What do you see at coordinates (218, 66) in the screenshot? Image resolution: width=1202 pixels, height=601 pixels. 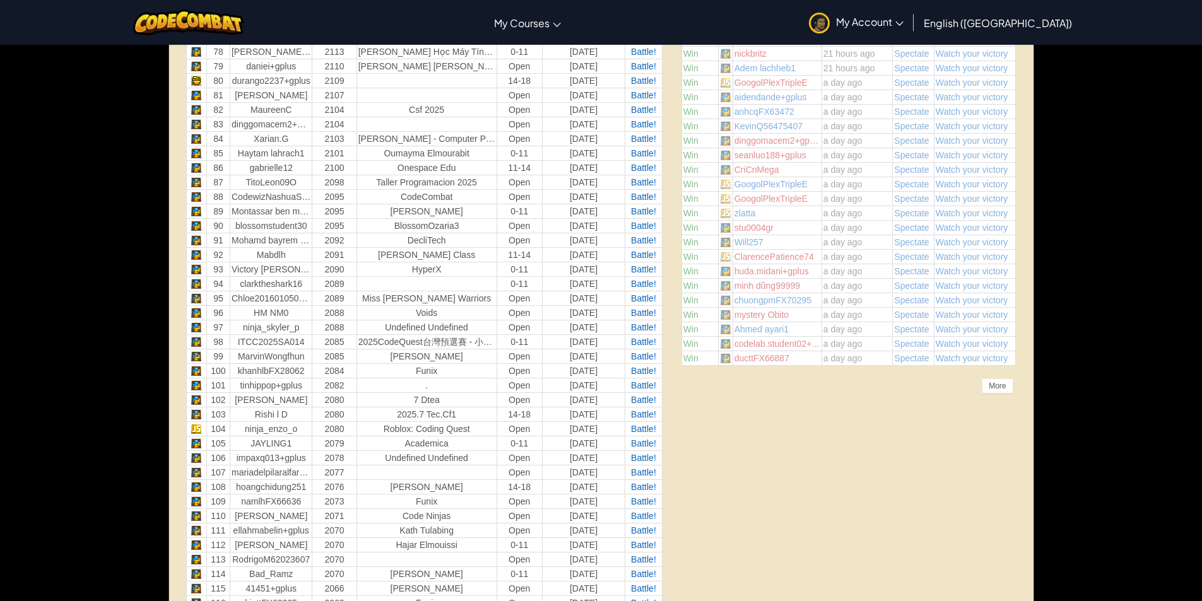 I see `td: 79` at bounding box center [218, 66].